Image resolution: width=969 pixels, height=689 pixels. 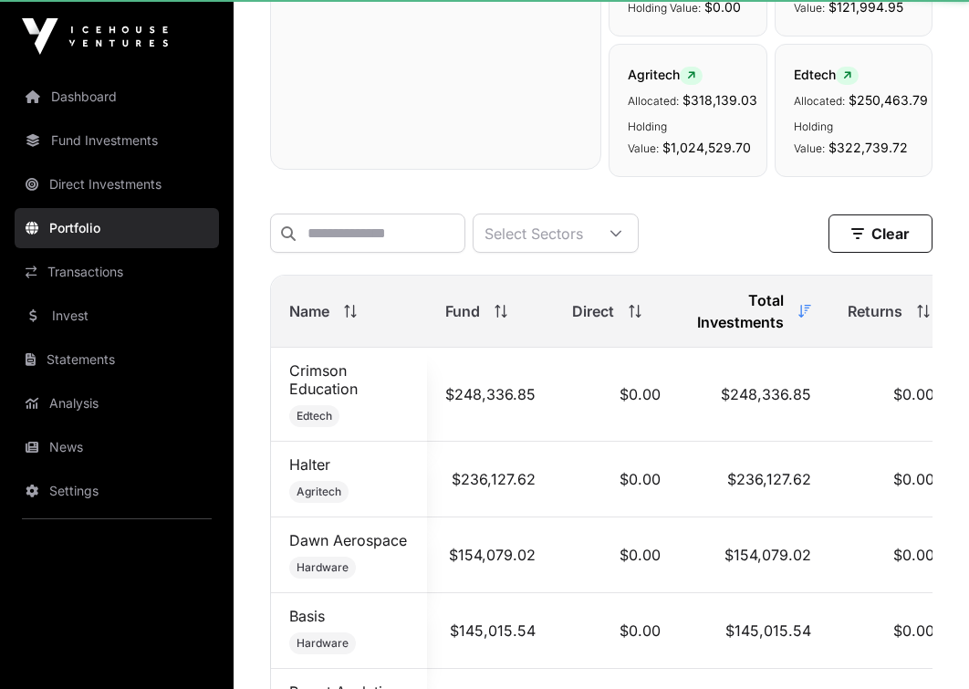 What do you see at coordinates (888, 99) in the screenshot?
I see `span: $250,463.79` at bounding box center [888, 99].